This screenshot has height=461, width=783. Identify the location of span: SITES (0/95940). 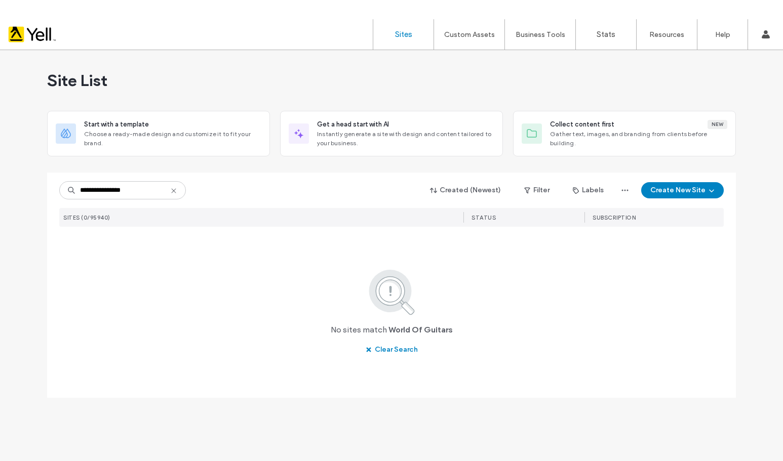
(87, 218).